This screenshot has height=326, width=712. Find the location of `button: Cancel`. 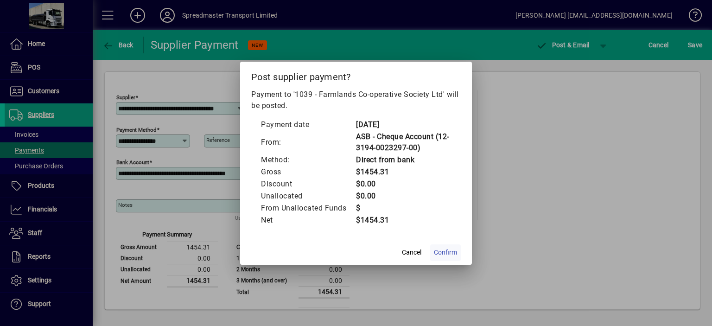

button: Cancel is located at coordinates (412, 253).